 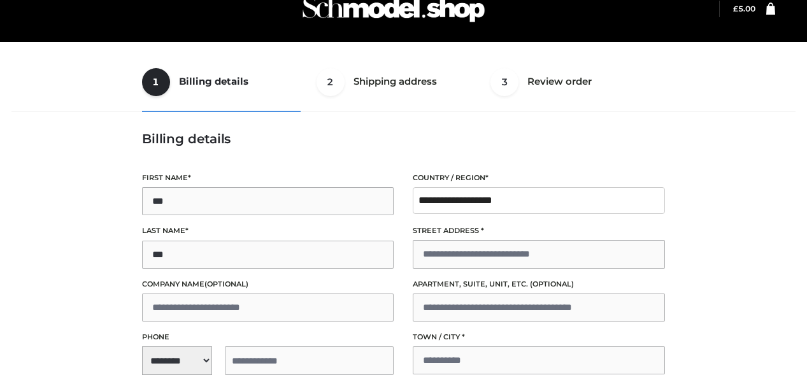 What do you see at coordinates (268, 337) in the screenshot?
I see `label: Phone` at bounding box center [268, 337].